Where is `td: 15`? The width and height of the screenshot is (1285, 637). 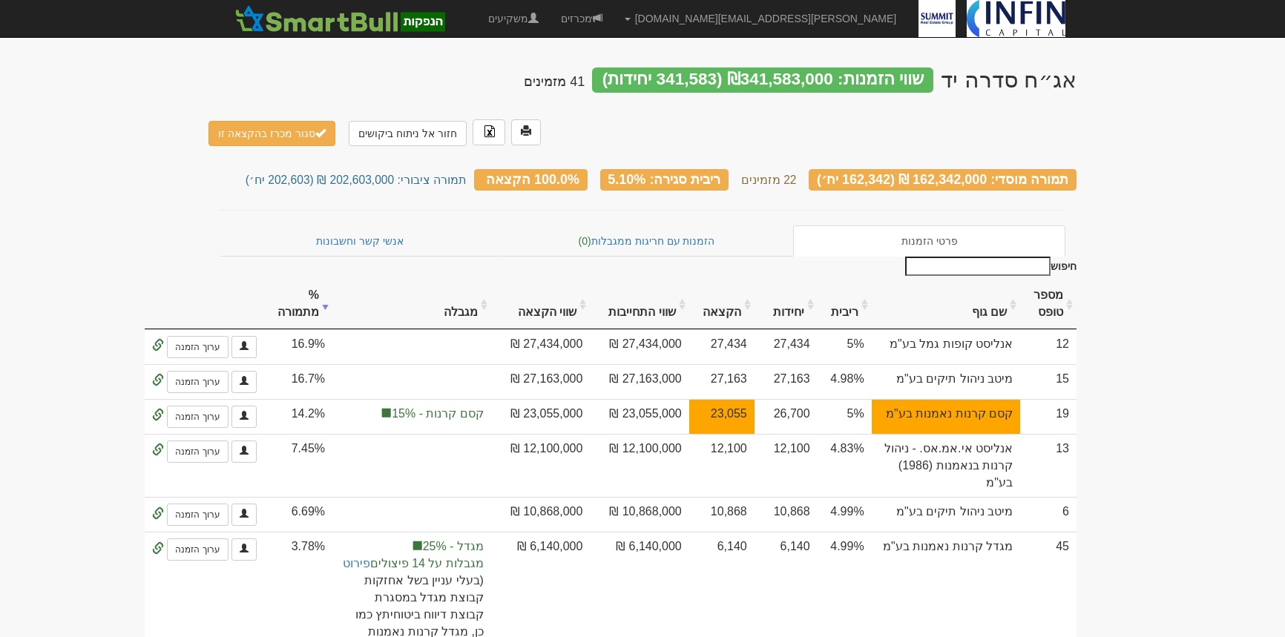
td: 15 is located at coordinates (1049, 381).